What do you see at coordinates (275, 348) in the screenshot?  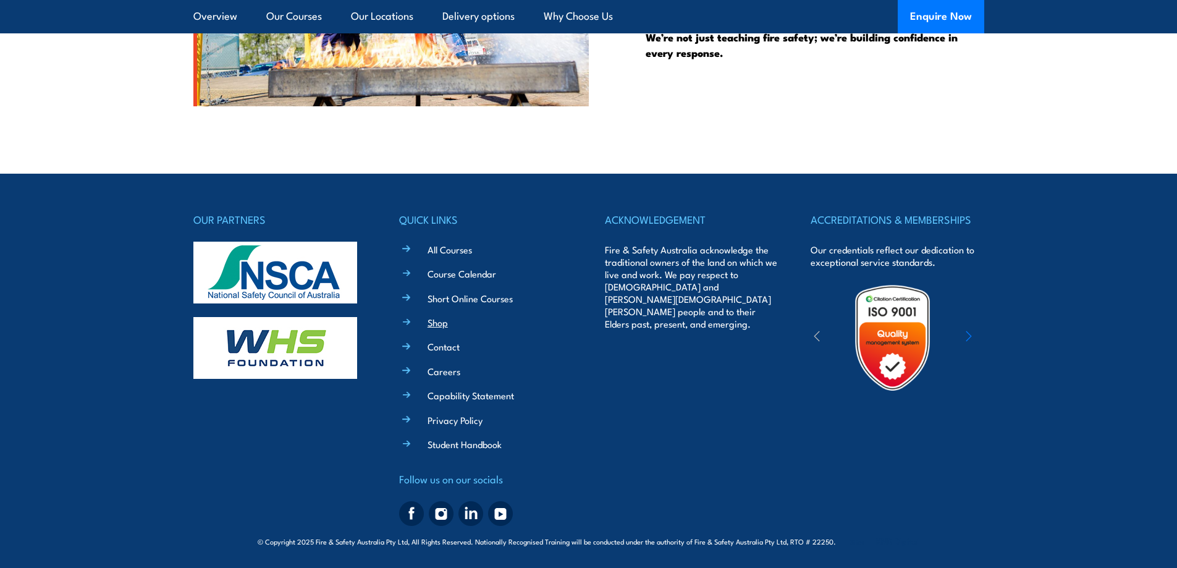 I see `img: whs-logo-footer` at bounding box center [275, 348].